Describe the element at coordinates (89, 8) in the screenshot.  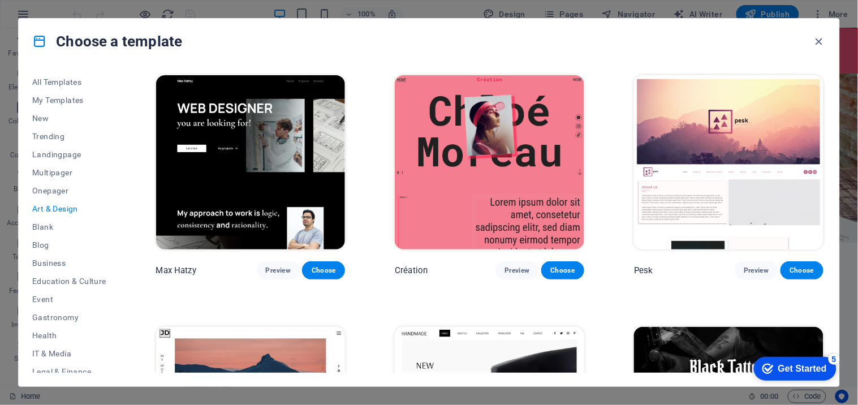
I see `div: 5` at that location.